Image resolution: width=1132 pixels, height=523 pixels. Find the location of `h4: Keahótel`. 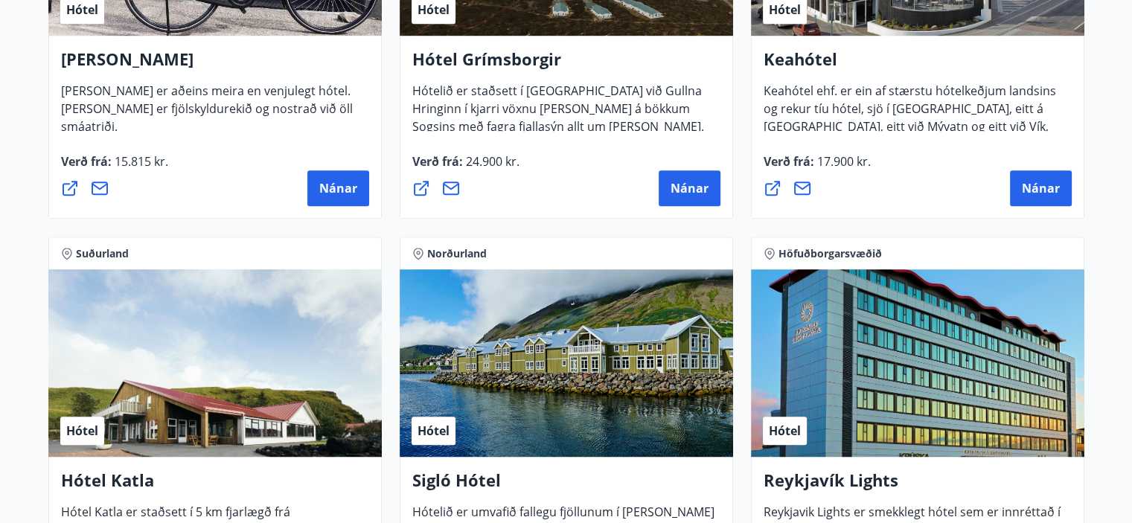

h4: Keahótel is located at coordinates (918, 65).